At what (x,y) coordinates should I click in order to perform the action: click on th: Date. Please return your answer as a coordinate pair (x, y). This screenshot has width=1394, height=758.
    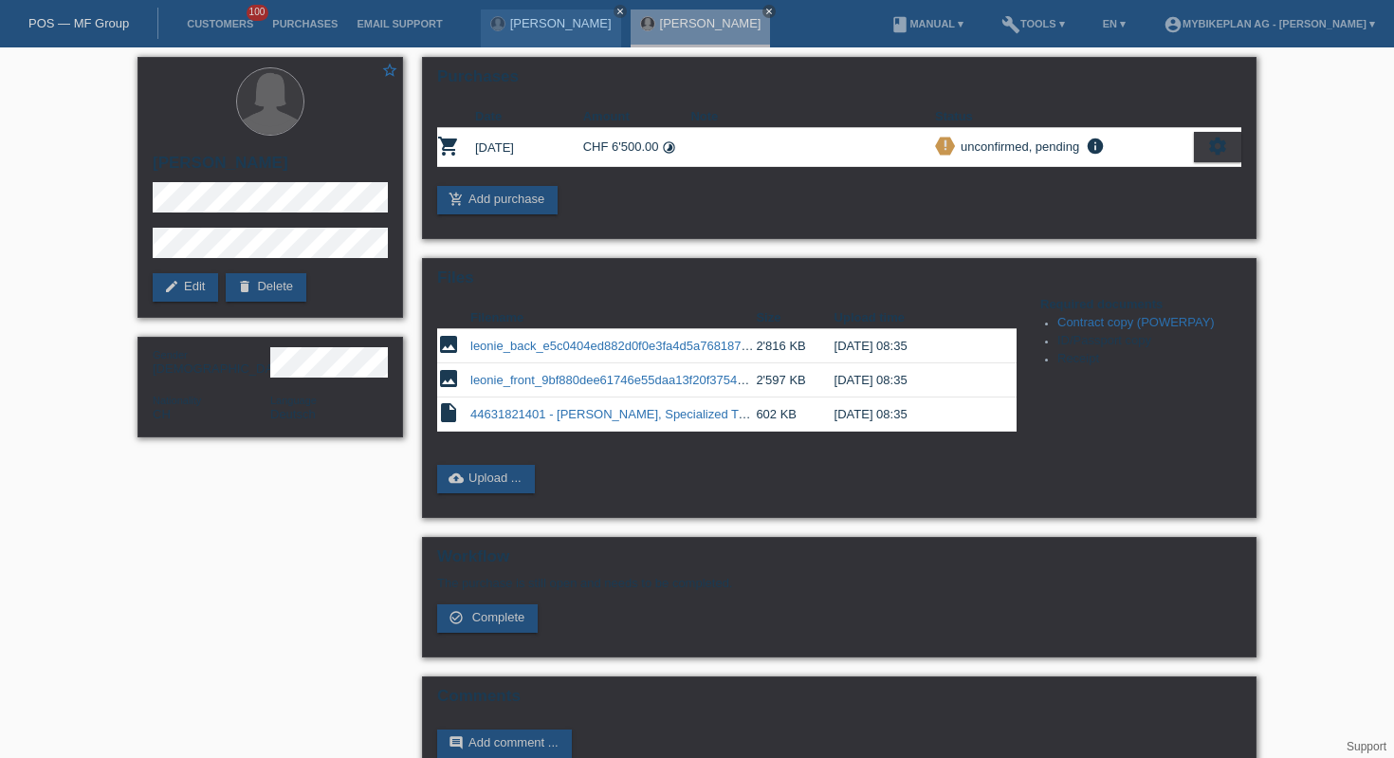
    Looking at the image, I should click on (529, 117).